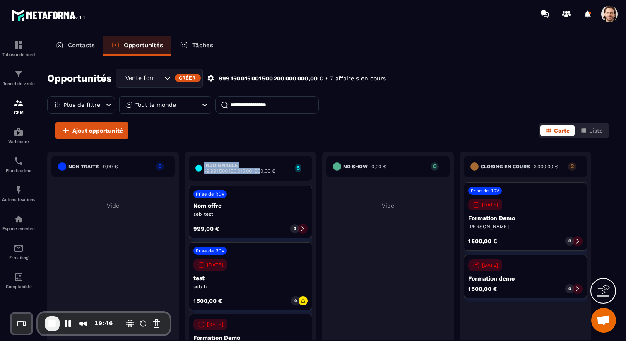 The width and height of the screenshot is (626, 341). What do you see at coordinates (93, 167) in the screenshot?
I see `h6: Non traité -` at bounding box center [93, 167].